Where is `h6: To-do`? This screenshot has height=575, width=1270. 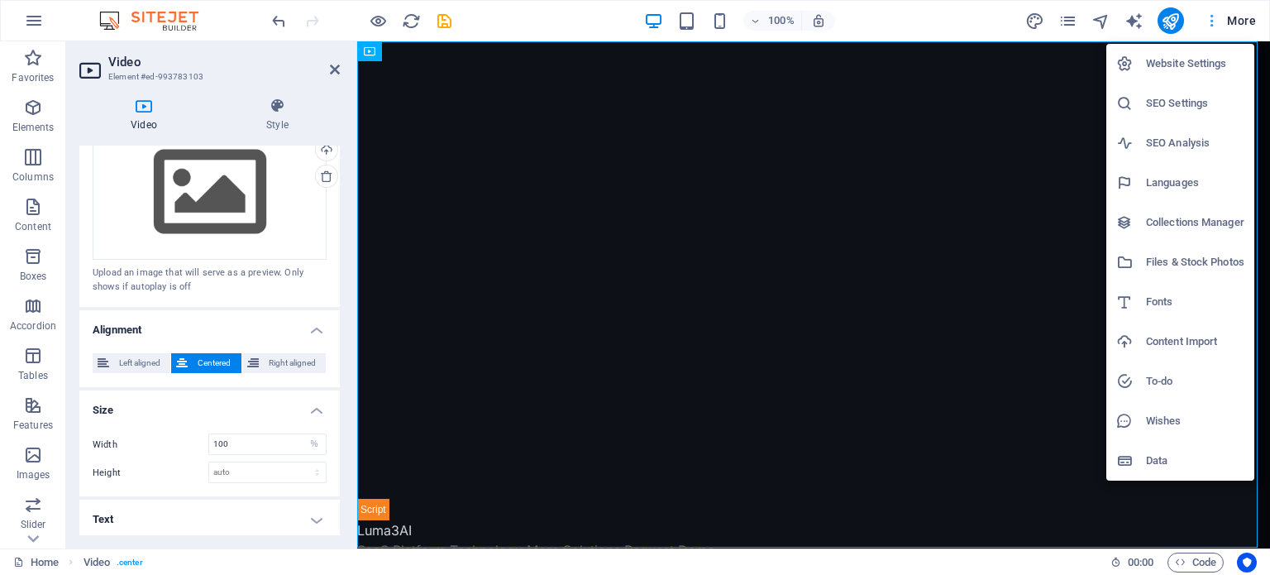 h6: To-do is located at coordinates (1195, 381).